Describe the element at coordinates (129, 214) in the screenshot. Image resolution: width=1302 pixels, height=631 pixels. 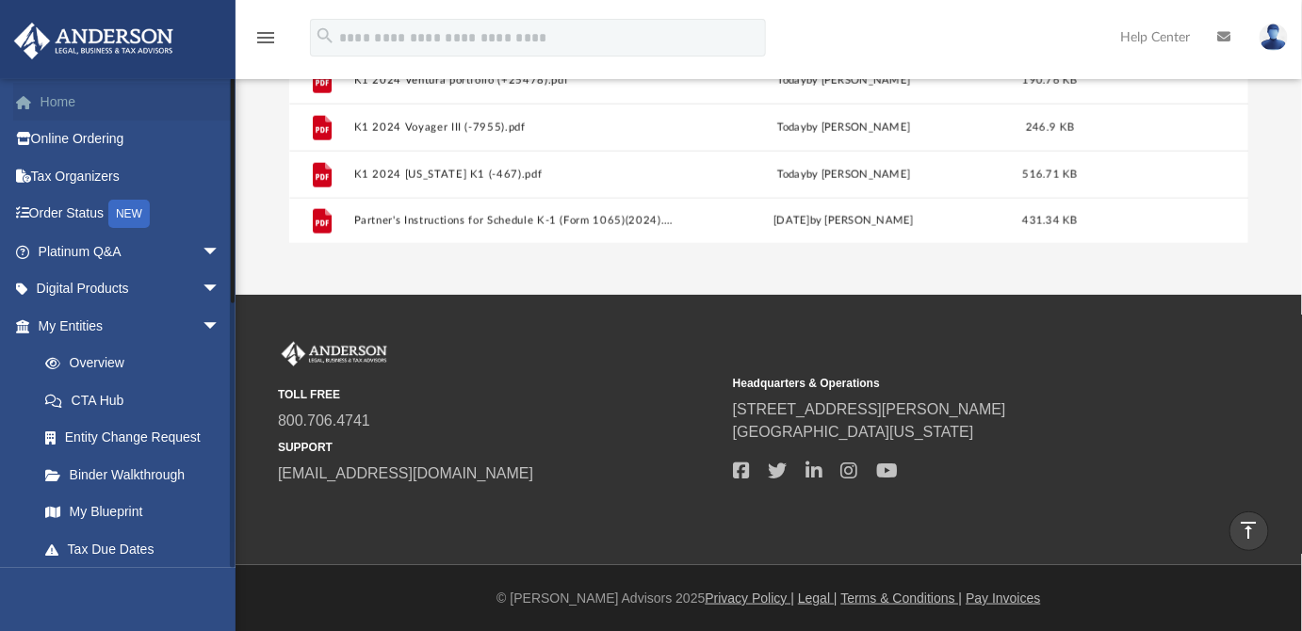
I see `div: NEW` at that location.